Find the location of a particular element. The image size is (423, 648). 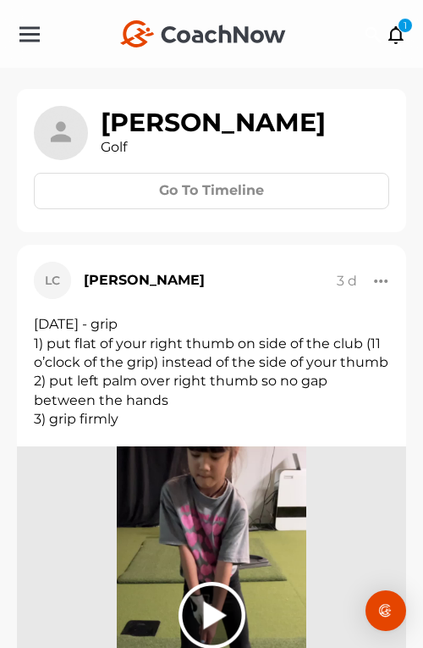

div: Open Intercom Messenger is located at coordinates (386, 611).